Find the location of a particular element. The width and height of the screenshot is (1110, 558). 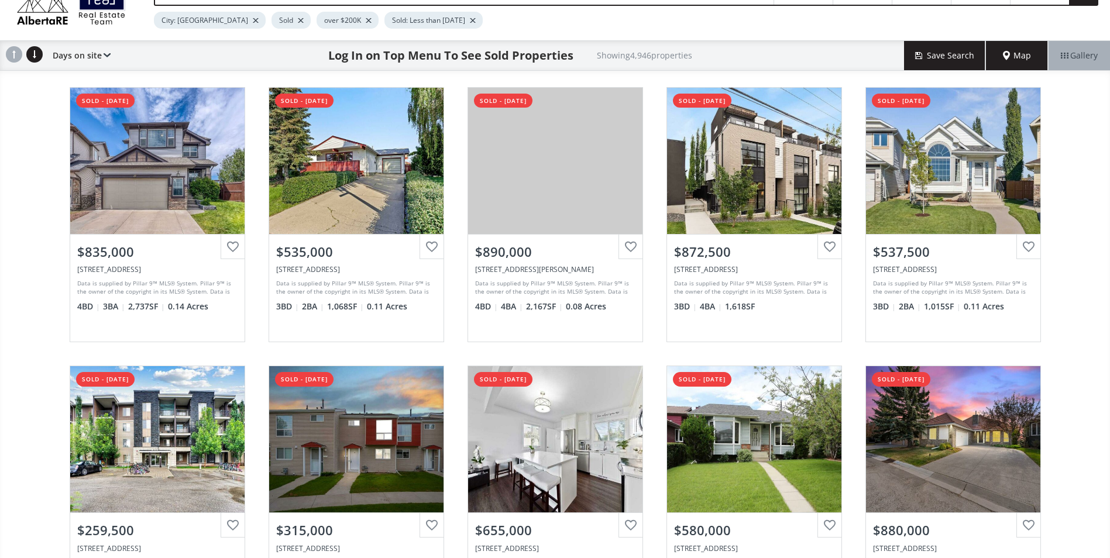

div: 156 Scenic Ridge Crescent NW, Calgary, AB T3L 1V7 is located at coordinates (953, 548).